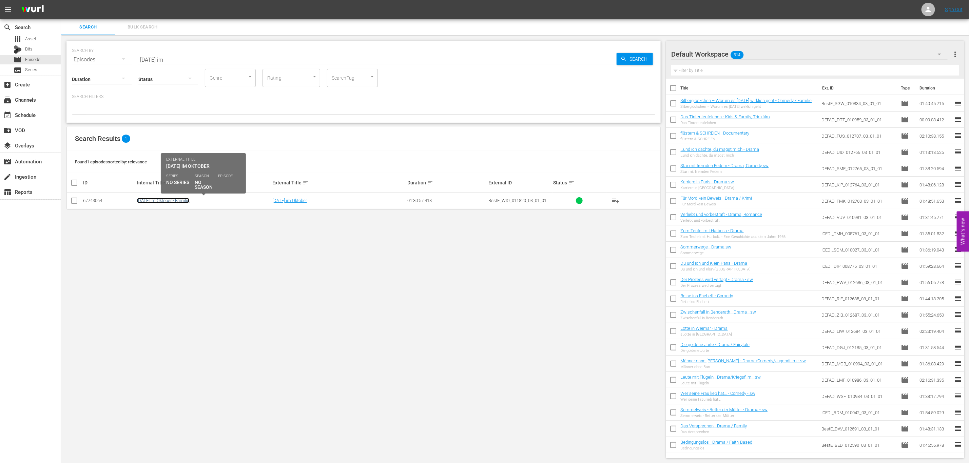 The height and width of the screenshot is (463, 969). I want to click on div: Verliebt und vorbestraft, so click(721, 220).